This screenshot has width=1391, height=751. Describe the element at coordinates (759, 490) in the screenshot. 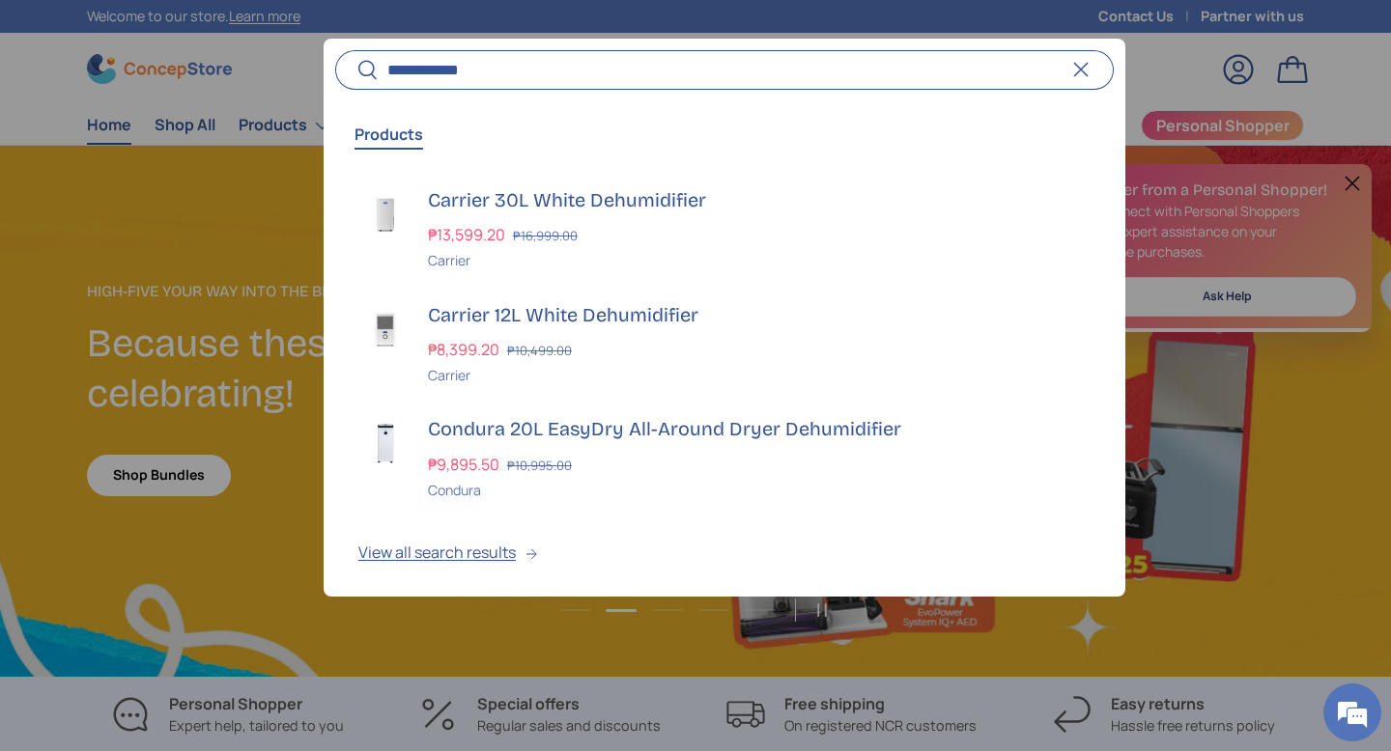

I see `div: Condura` at that location.